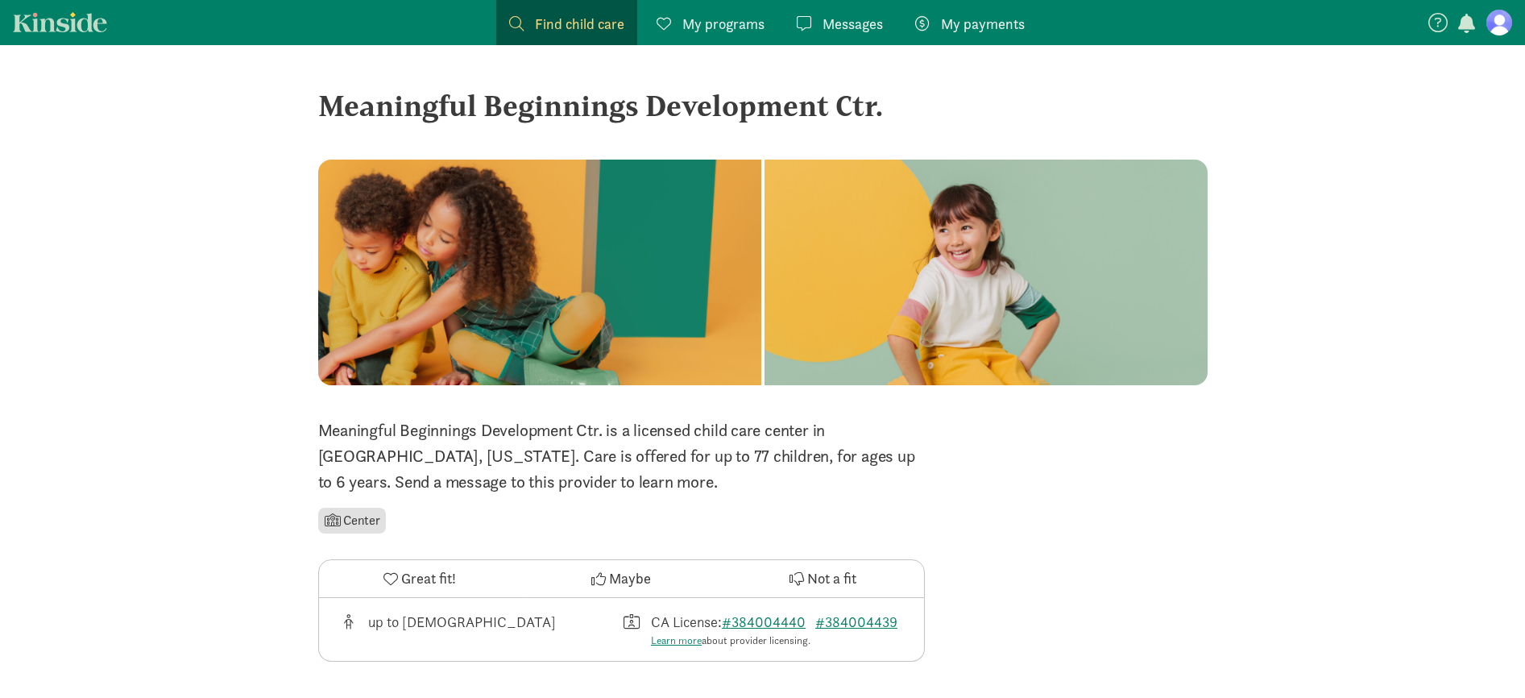 The width and height of the screenshot is (1525, 698). What do you see at coordinates (777, 640) in the screenshot?
I see `div: about provider licensing.` at bounding box center [777, 640].